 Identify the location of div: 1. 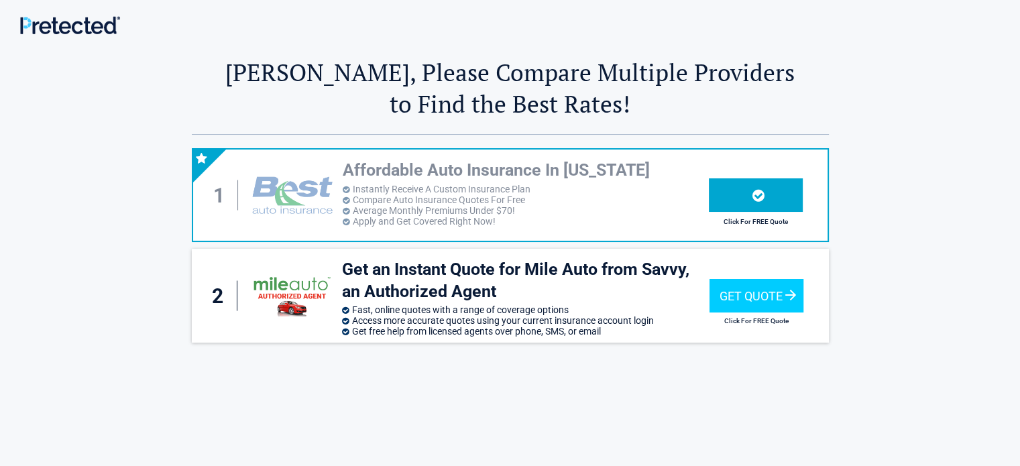
(223, 195).